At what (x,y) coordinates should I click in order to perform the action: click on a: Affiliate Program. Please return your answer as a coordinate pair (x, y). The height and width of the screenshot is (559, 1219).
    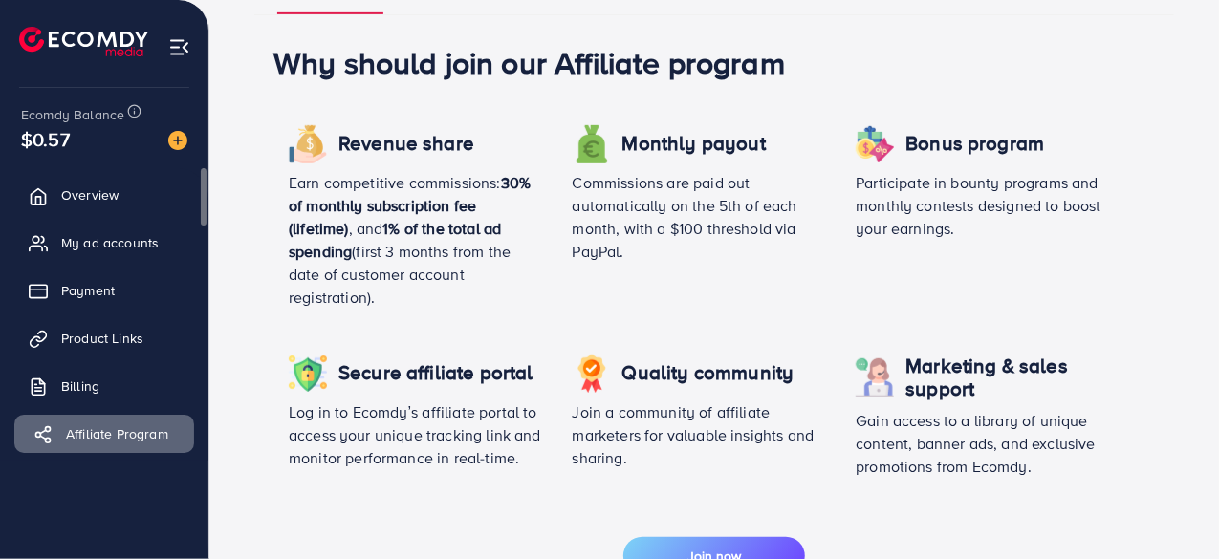
    Looking at the image, I should click on (104, 434).